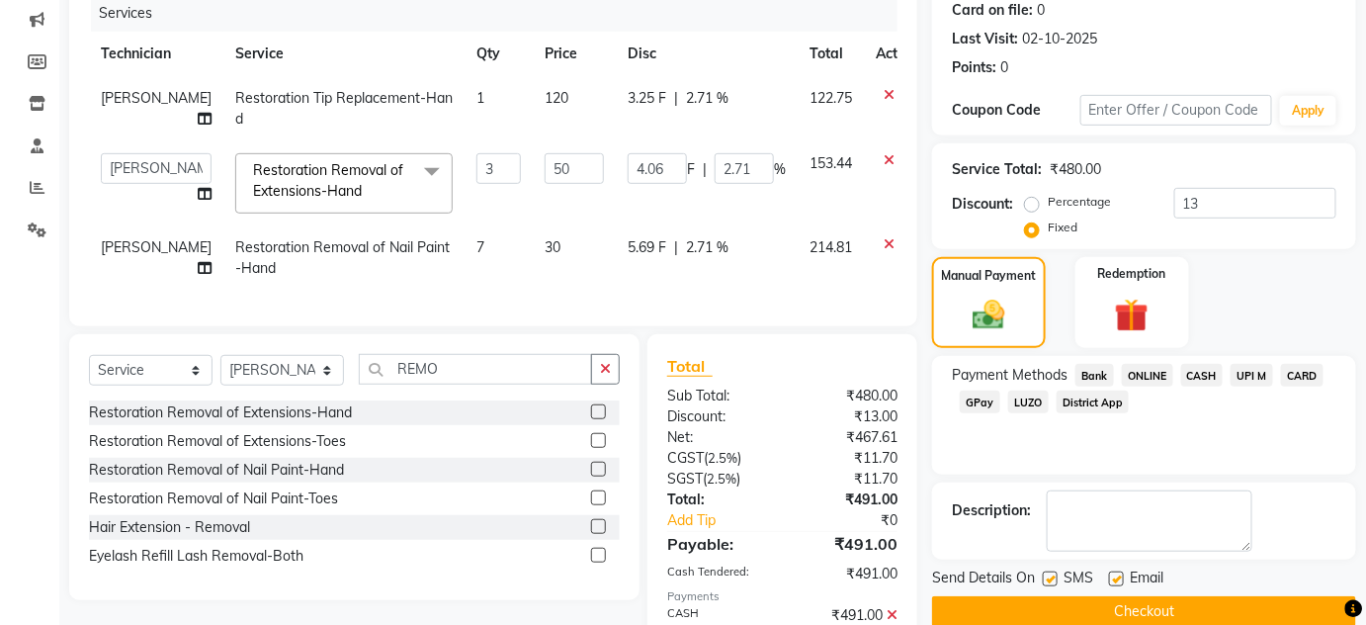  Describe the element at coordinates (989, 276) in the screenshot. I see `label: Manual Payment` at that location.